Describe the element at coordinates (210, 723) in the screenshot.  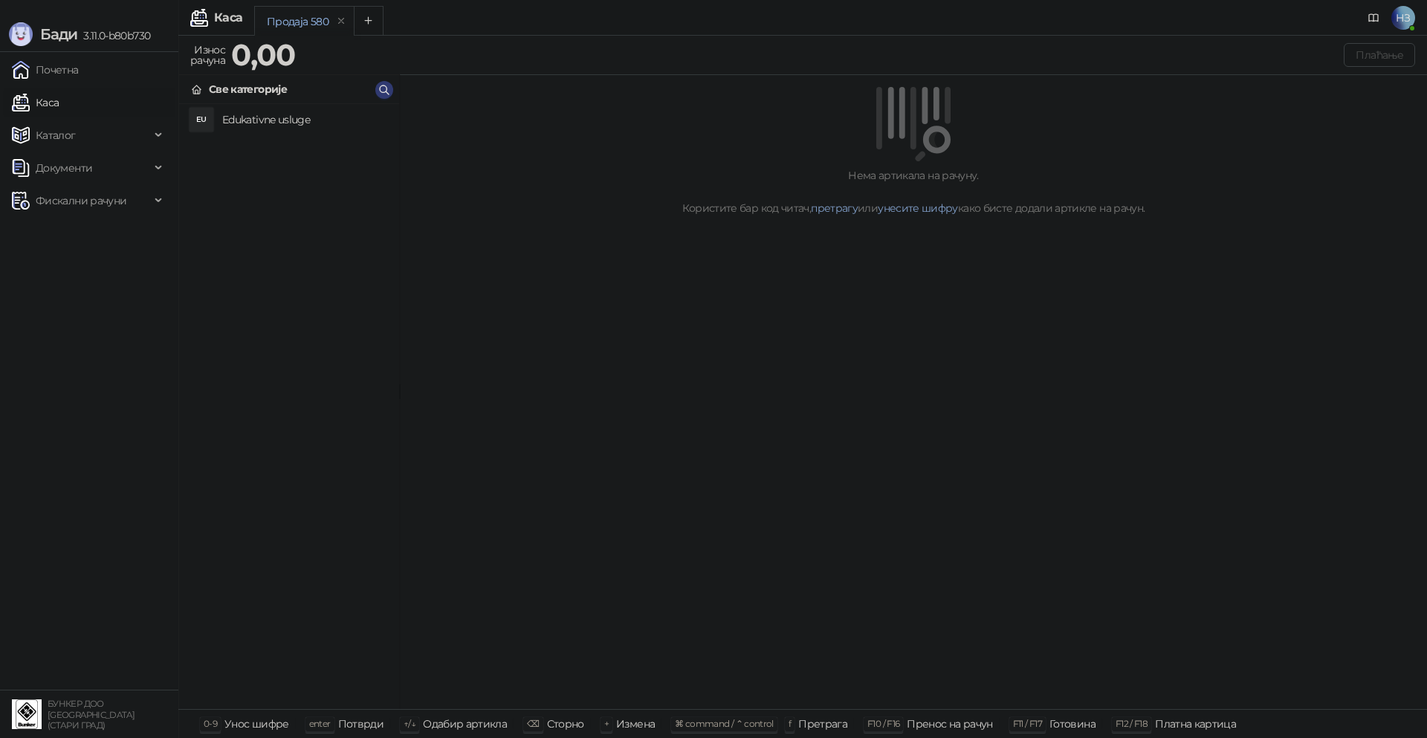
I see `span: 0-9` at that location.